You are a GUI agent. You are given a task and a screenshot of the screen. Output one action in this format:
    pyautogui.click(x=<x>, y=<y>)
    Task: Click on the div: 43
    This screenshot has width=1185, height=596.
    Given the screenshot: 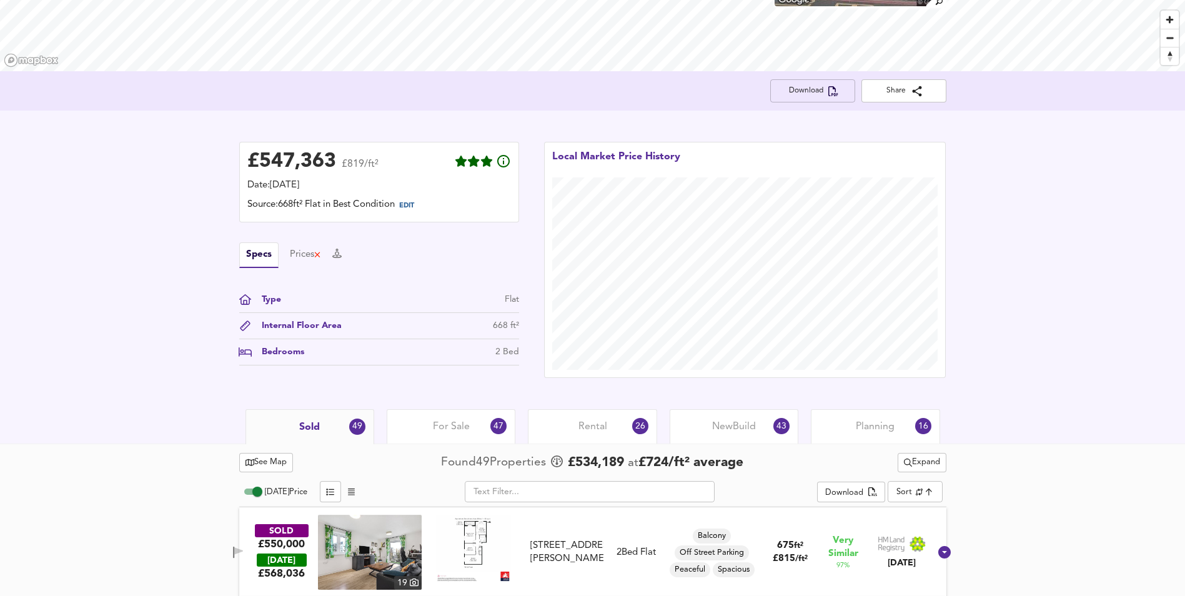 What is the action you would take?
    pyautogui.click(x=782, y=426)
    